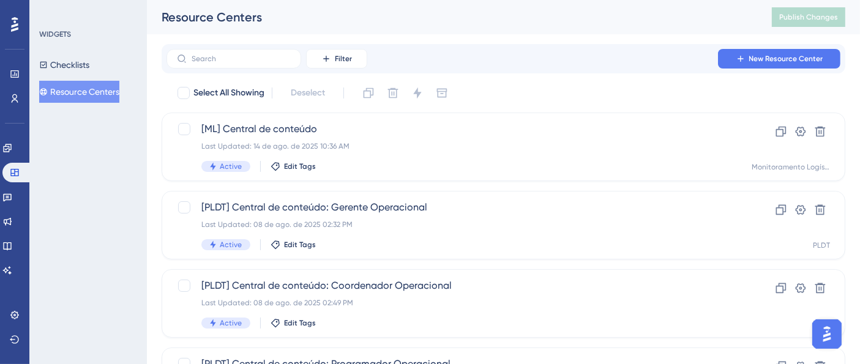  What do you see at coordinates (808, 17) in the screenshot?
I see `button: Publish Changes` at bounding box center [808, 17].